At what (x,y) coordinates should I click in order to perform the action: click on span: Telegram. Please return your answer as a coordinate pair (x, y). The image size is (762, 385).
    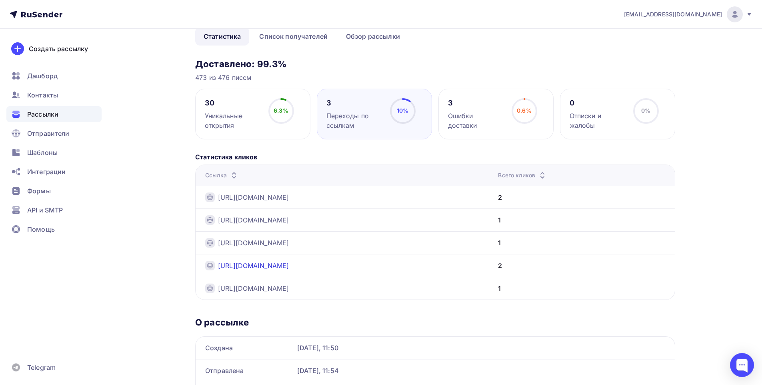
    Looking at the image, I should click on (41, 368).